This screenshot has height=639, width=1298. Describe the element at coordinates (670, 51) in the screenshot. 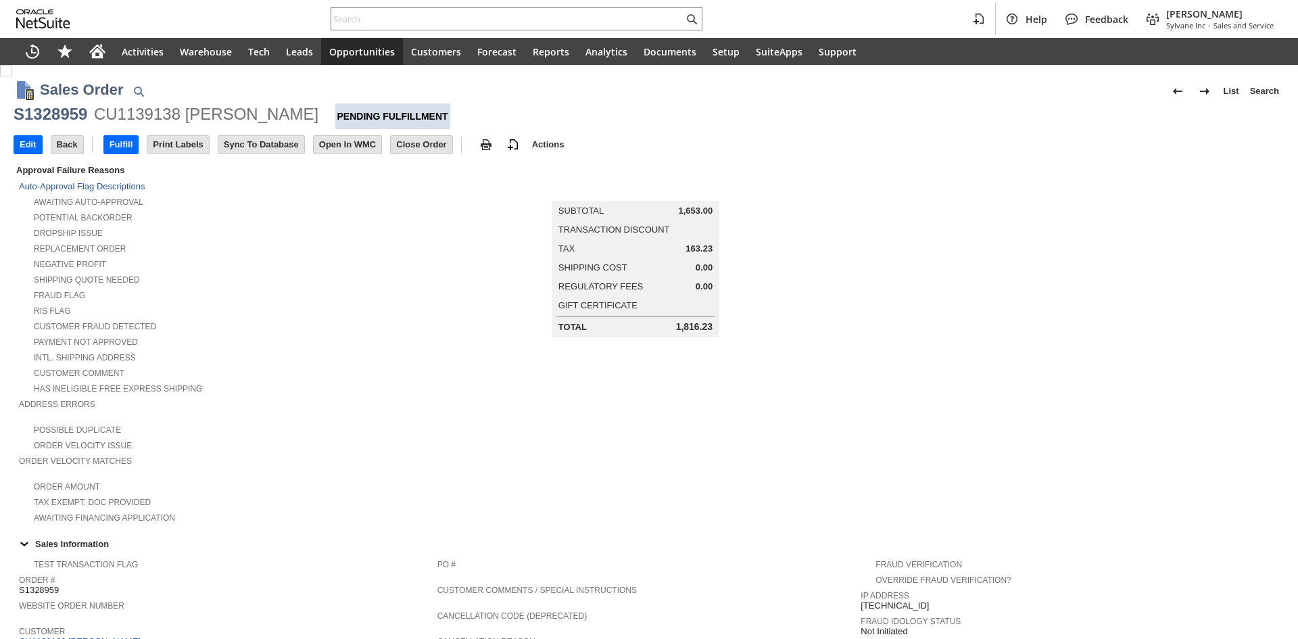

I see `span: Documents` at that location.